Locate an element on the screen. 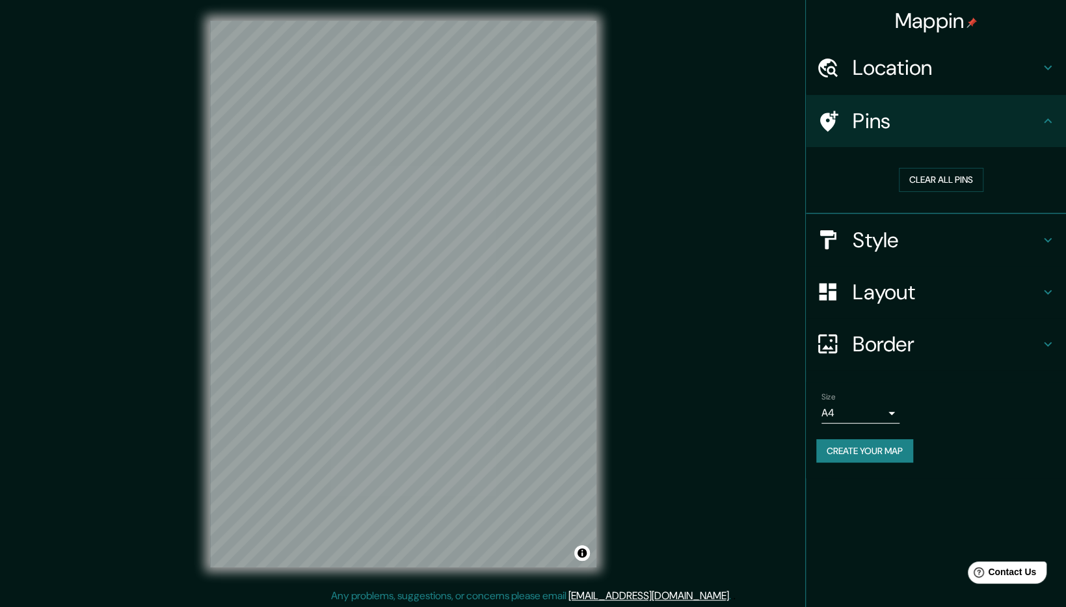  label: Size is located at coordinates (828, 396).